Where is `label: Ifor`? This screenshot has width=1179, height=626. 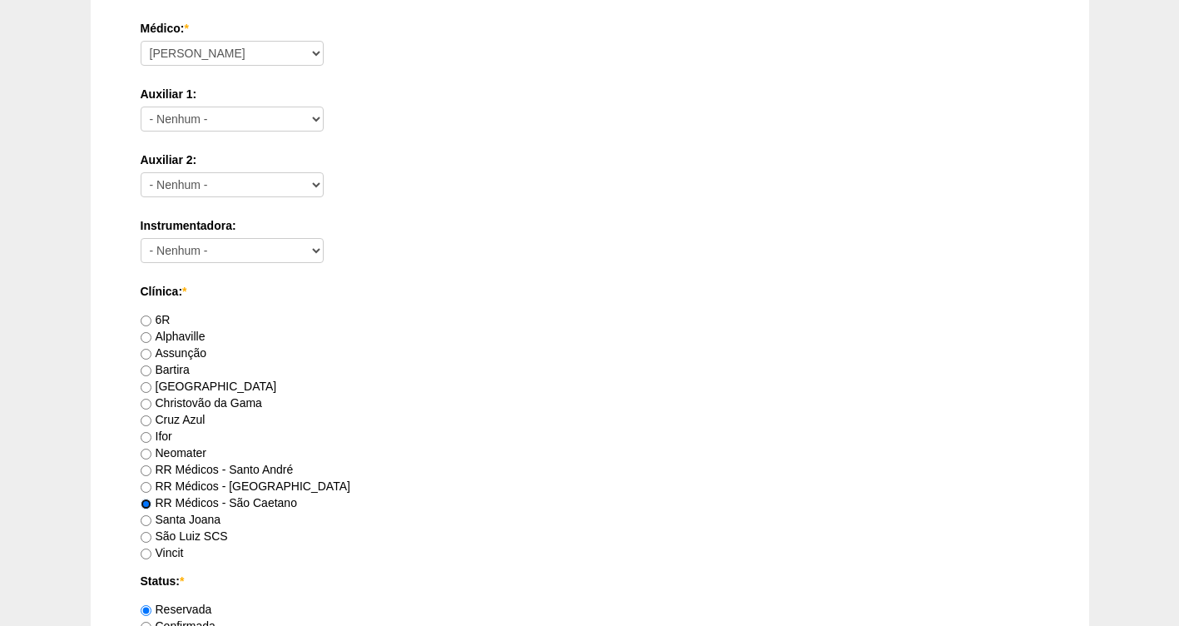 label: Ifor is located at coordinates (156, 436).